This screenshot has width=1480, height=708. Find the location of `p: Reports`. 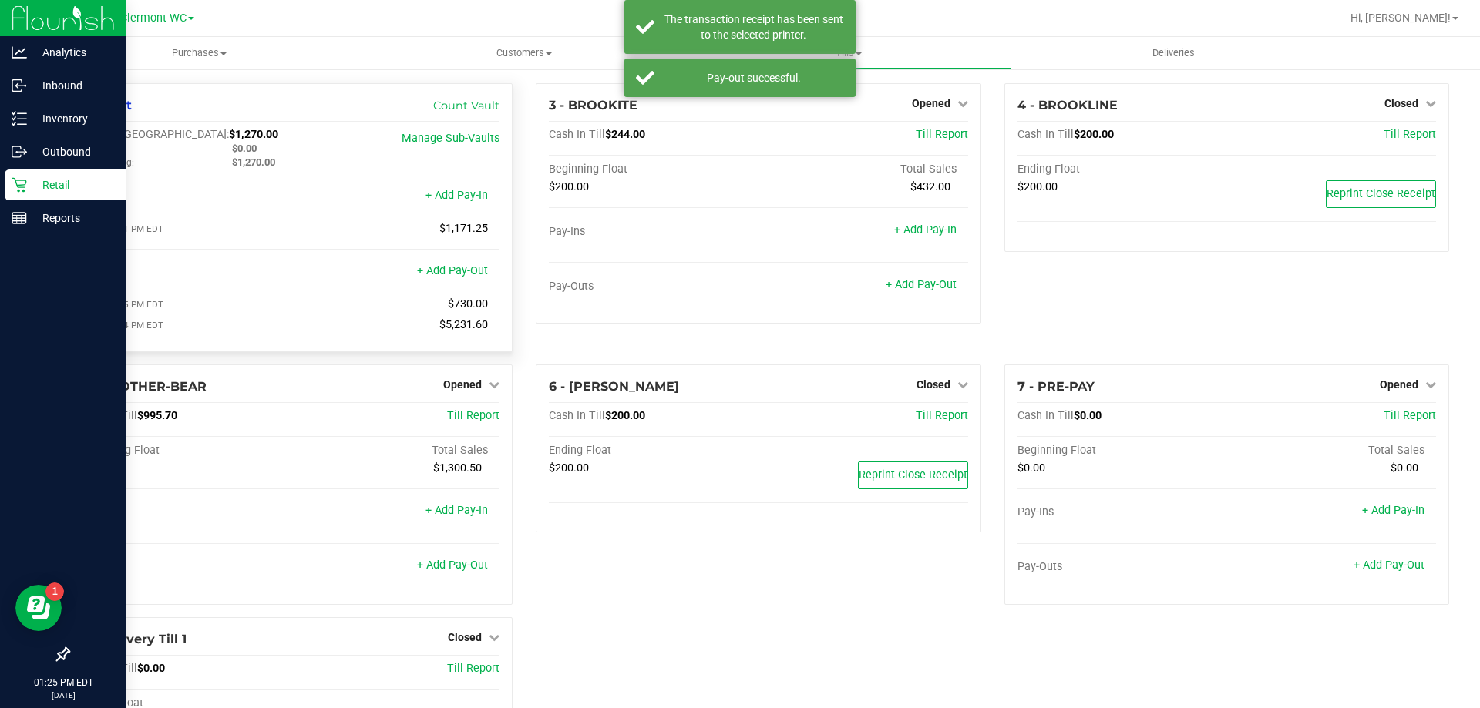

p: Reports is located at coordinates (73, 218).